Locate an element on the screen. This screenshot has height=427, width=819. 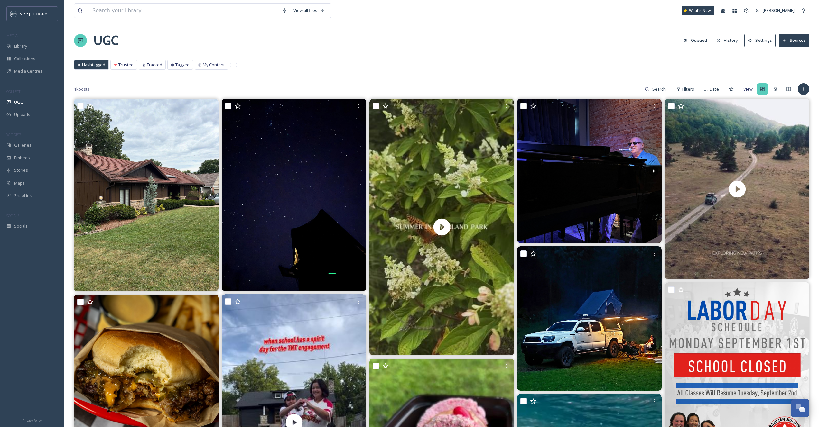
a: History is located at coordinates (729, 40).